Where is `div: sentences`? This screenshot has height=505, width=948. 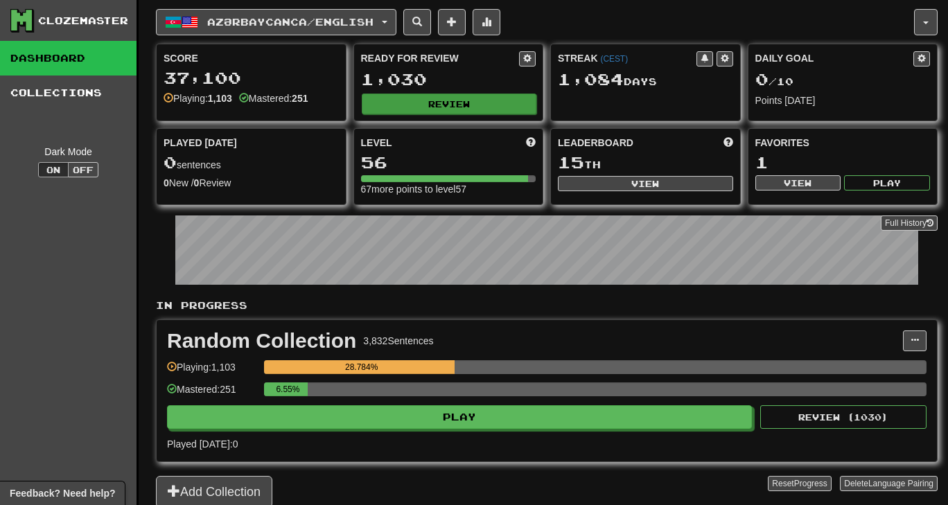
div: sentences is located at coordinates (251, 163).